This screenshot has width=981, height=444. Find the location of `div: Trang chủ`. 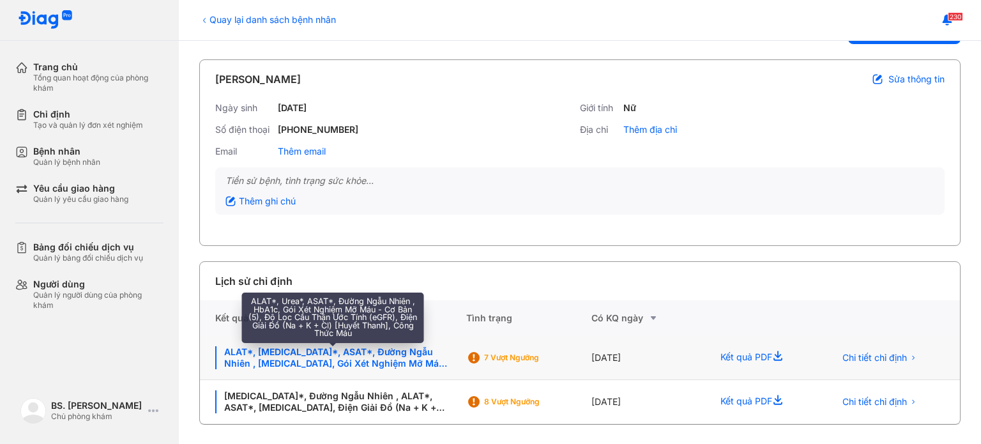

div: Trang chủ is located at coordinates (98, 67).